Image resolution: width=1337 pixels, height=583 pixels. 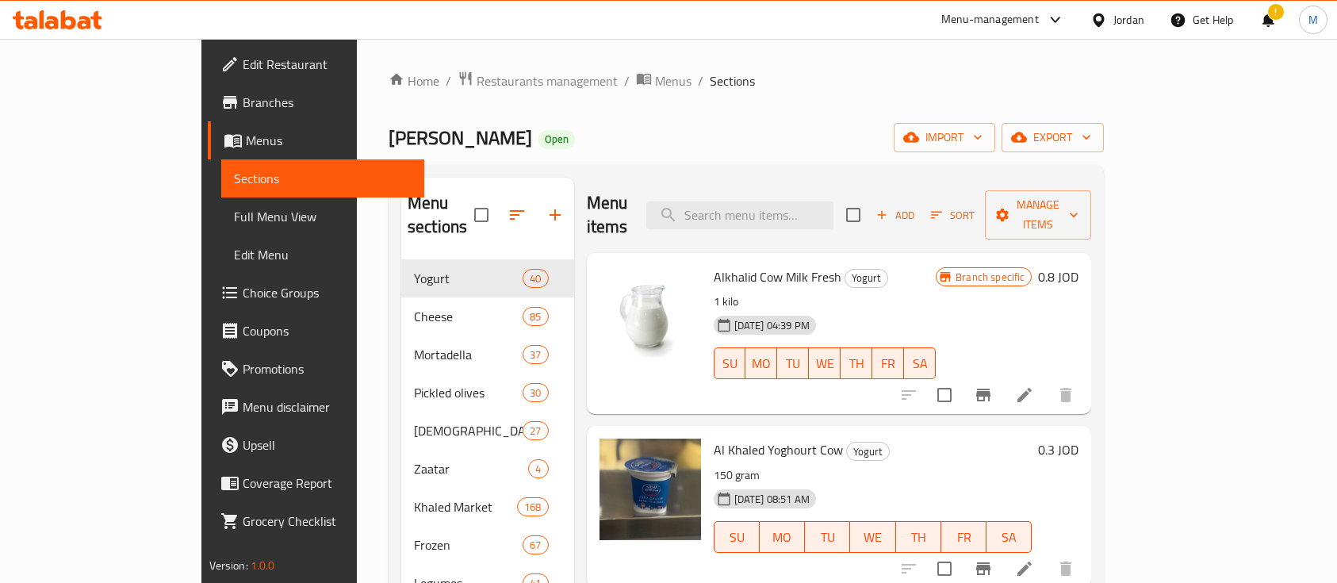 I want to click on button: SU, so click(x=737, y=537).